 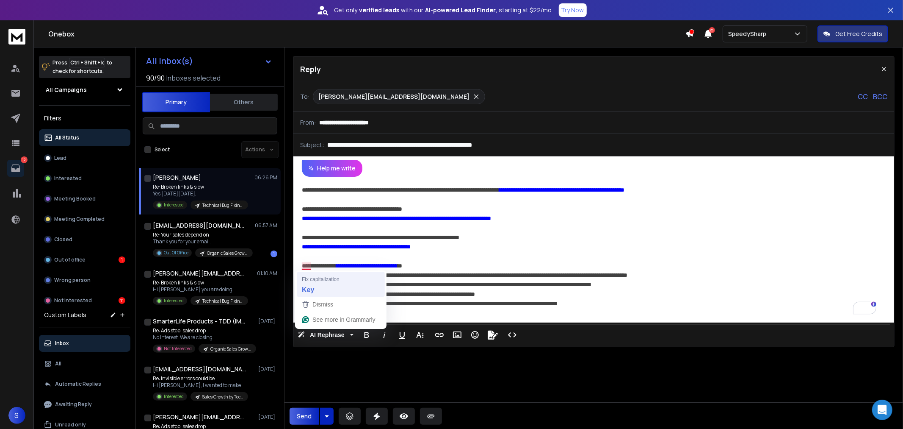 I want to click on h1: SmarterLife Products - TDD (IMAP), so click(x=200, y=321).